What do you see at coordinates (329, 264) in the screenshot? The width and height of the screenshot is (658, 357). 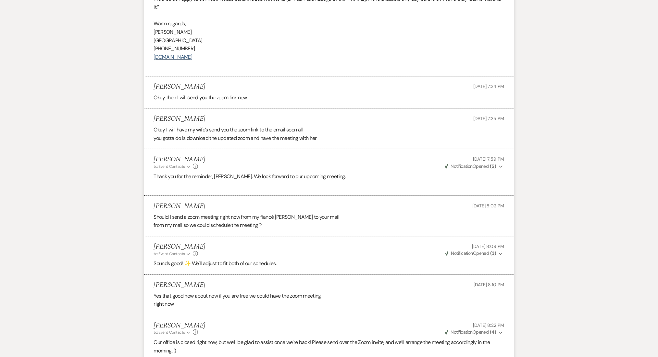 I see `p: Sounds good! ✨ We’ll adjust to fit both of our schedules.` at bounding box center [329, 264].